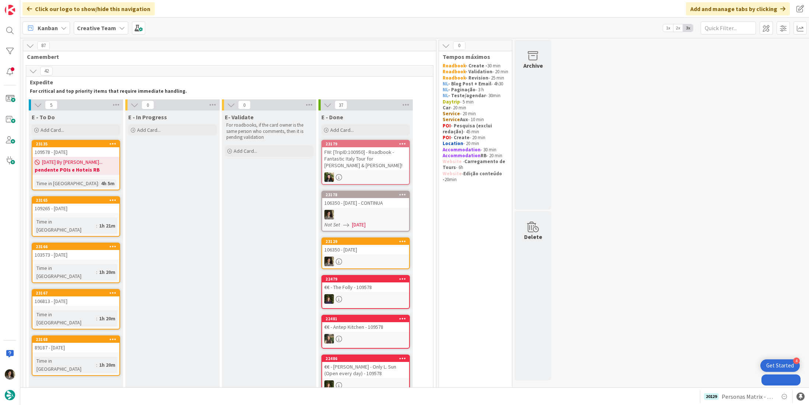  I want to click on strong: Carregamento de Tours, so click(474, 164).